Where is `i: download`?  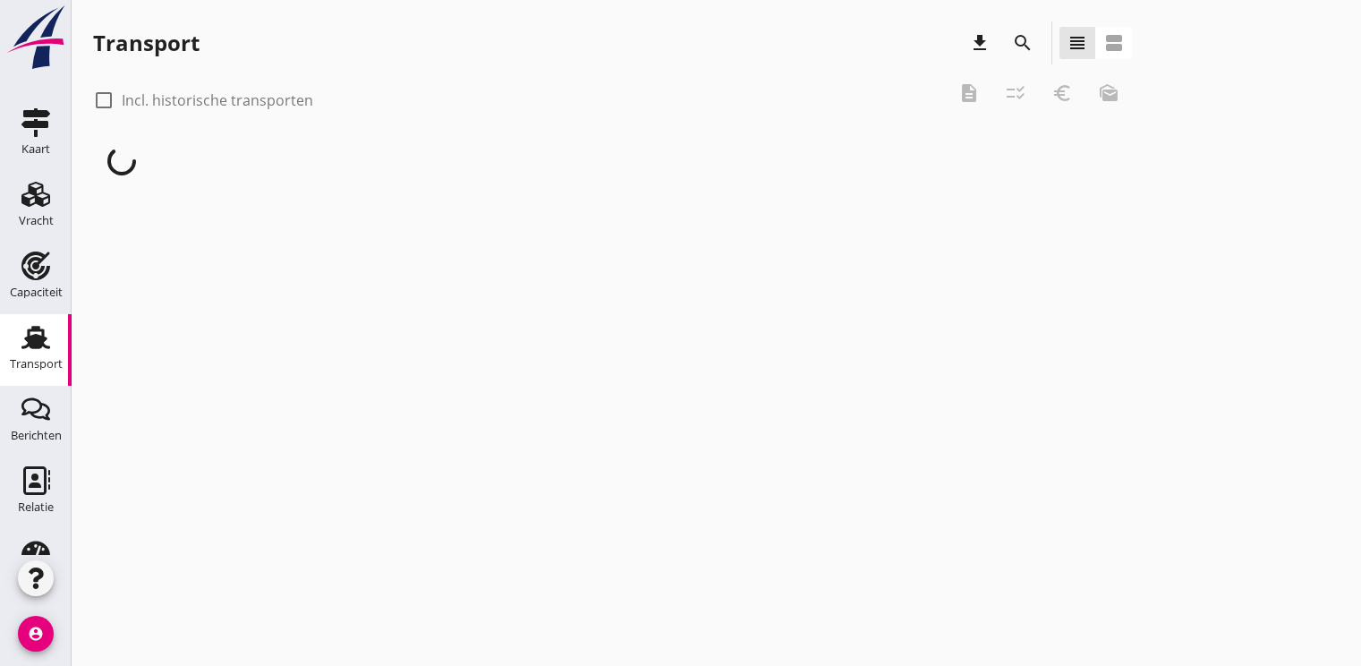
i: download is located at coordinates (980, 43).